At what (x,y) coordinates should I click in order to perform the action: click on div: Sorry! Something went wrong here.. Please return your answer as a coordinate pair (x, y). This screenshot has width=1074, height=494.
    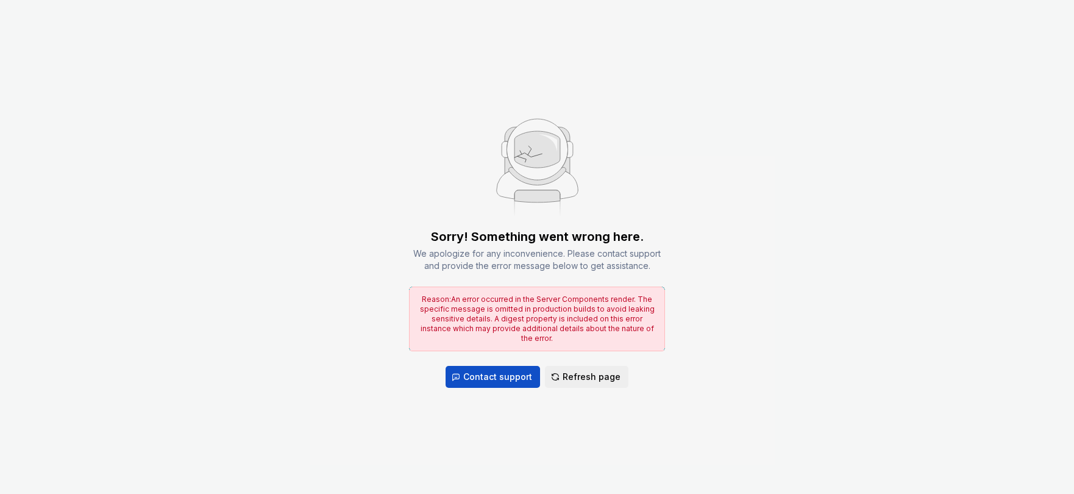
    Looking at the image, I should click on (537, 237).